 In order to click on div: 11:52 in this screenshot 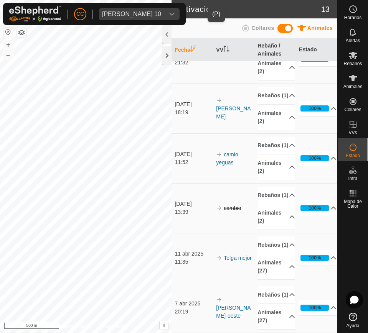, I will do `click(193, 162)`.